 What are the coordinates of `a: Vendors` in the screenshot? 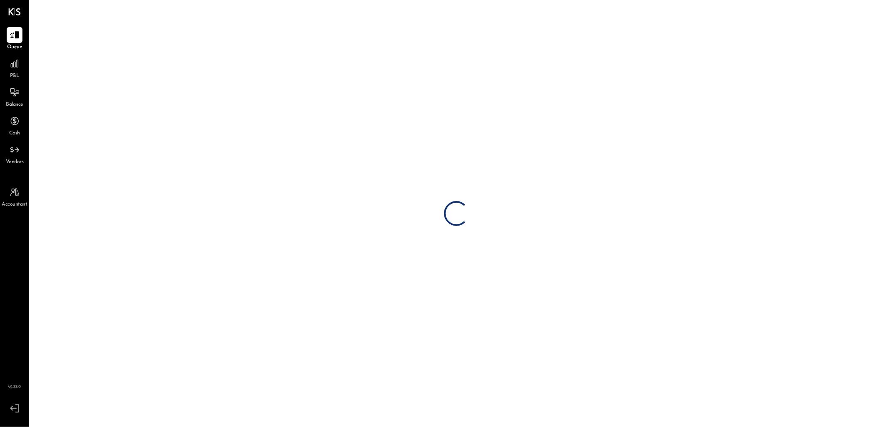 It's located at (15, 154).